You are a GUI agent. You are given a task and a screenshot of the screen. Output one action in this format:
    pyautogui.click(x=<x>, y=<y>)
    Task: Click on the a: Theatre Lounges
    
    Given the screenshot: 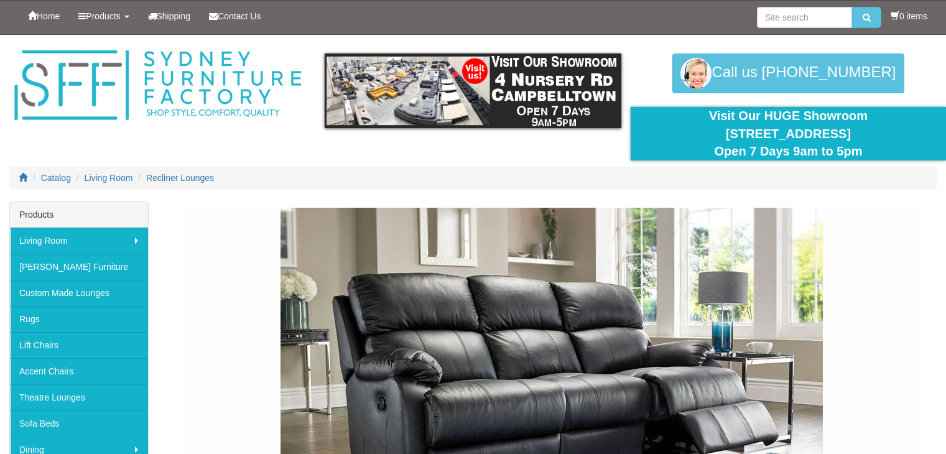 What is the action you would take?
    pyautogui.click(x=79, y=397)
    